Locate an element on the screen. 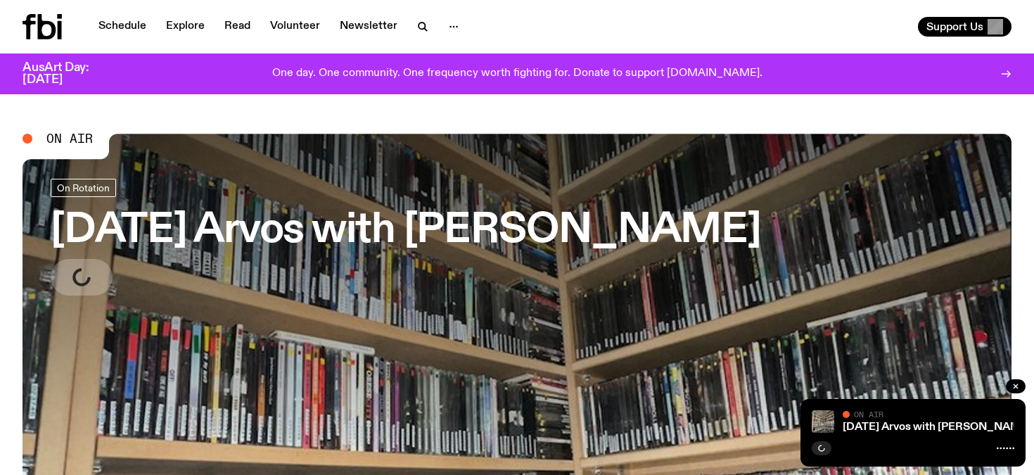 The width and height of the screenshot is (1034, 475). img: A corner shot of the fbi music library is located at coordinates (823, 421).